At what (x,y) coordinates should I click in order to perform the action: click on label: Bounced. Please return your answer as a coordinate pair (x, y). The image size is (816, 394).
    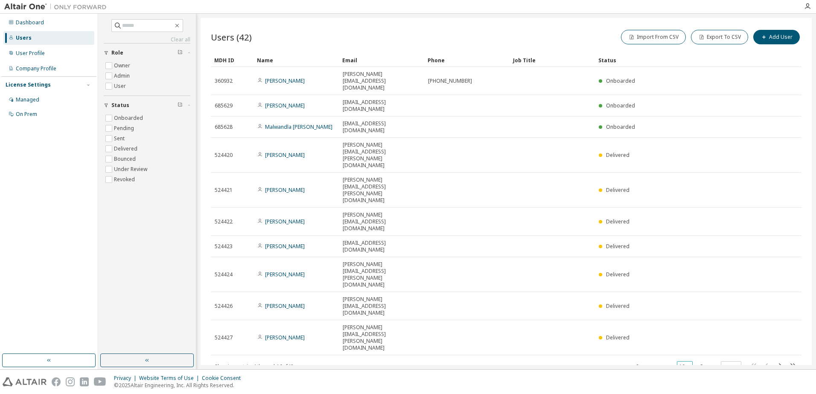
    Looking at the image, I should click on (125, 159).